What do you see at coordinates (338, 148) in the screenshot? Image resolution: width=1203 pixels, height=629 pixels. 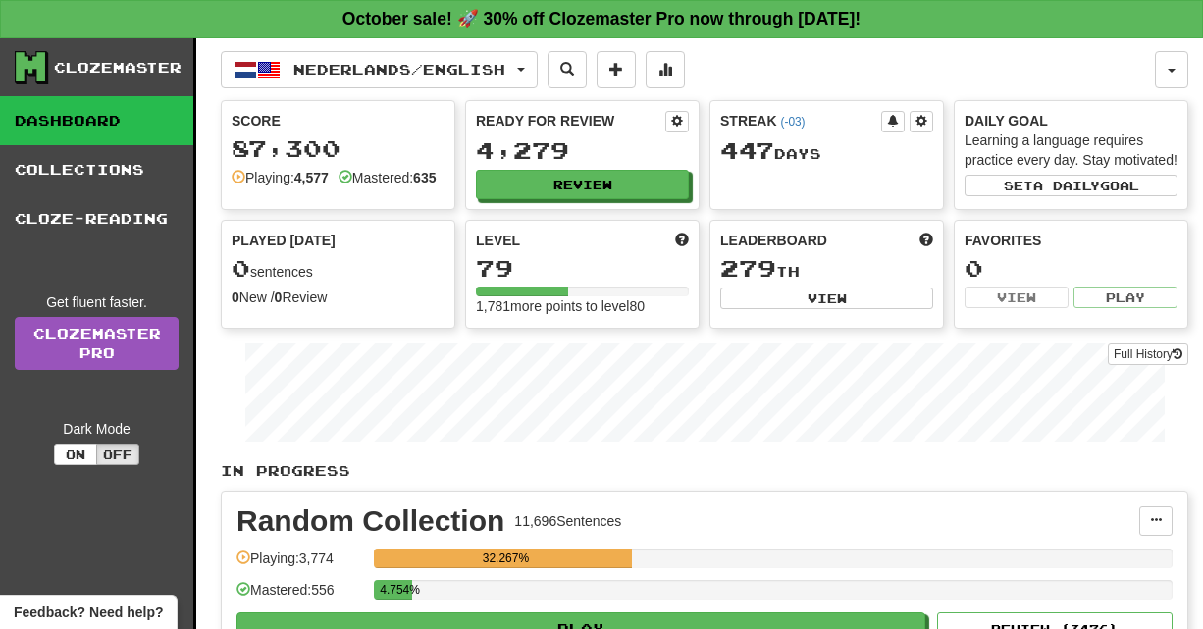 I see `div: 87,300` at bounding box center [338, 148].